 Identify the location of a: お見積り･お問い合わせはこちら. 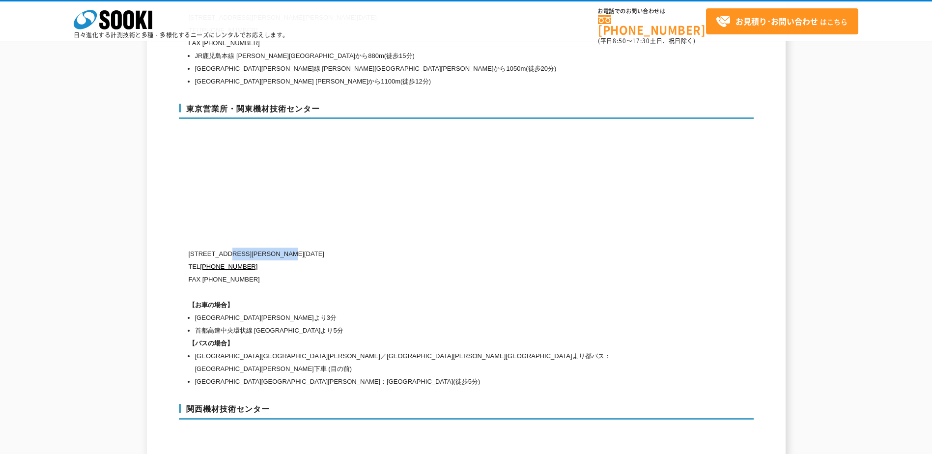
(782, 21).